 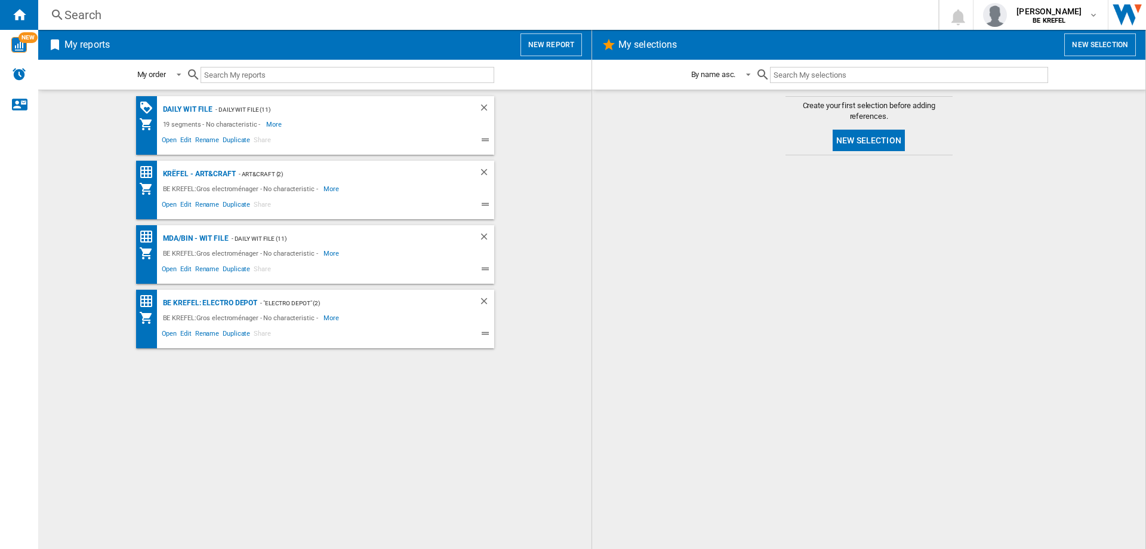 I want to click on img: wise-card.svg, so click(x=19, y=45).